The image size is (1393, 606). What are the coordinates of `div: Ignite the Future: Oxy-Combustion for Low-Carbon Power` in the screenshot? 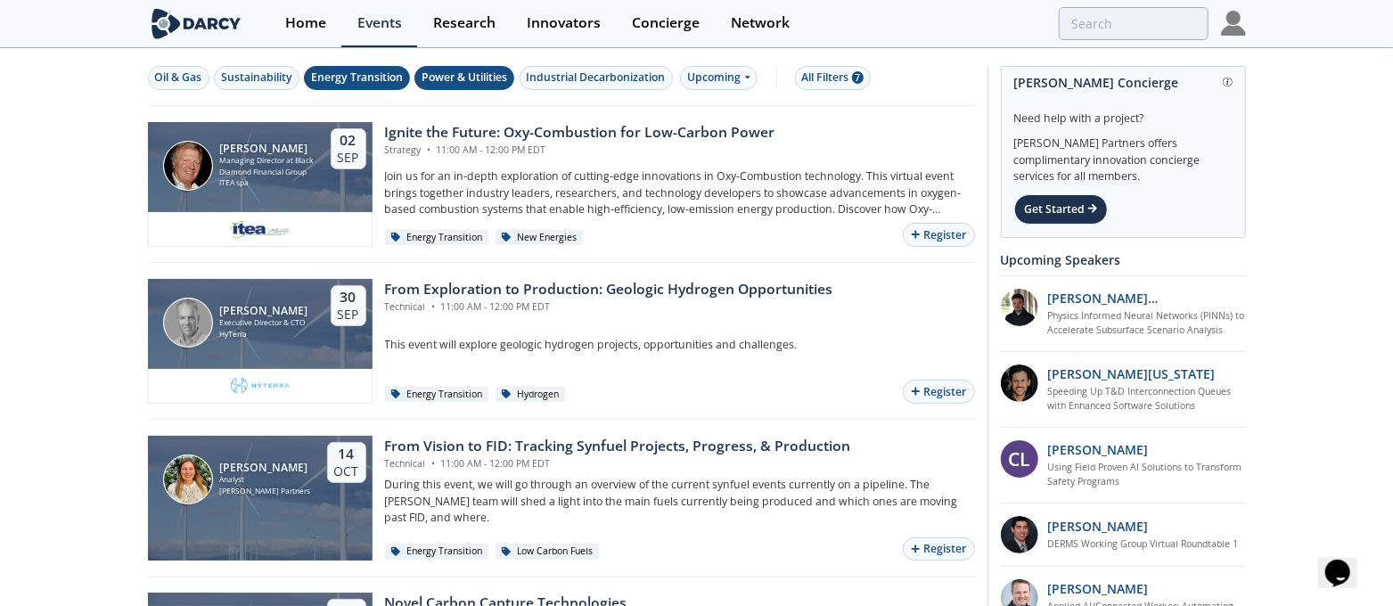 It's located at (580, 133).